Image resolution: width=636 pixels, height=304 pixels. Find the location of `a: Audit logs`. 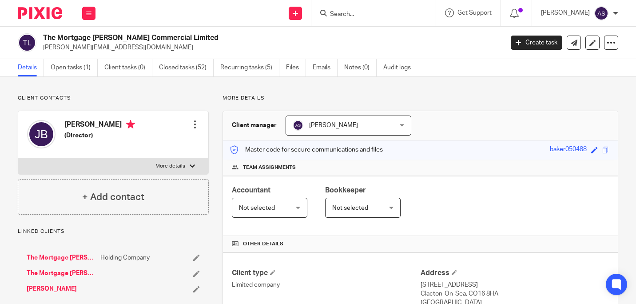

a: Audit logs is located at coordinates (400, 68).